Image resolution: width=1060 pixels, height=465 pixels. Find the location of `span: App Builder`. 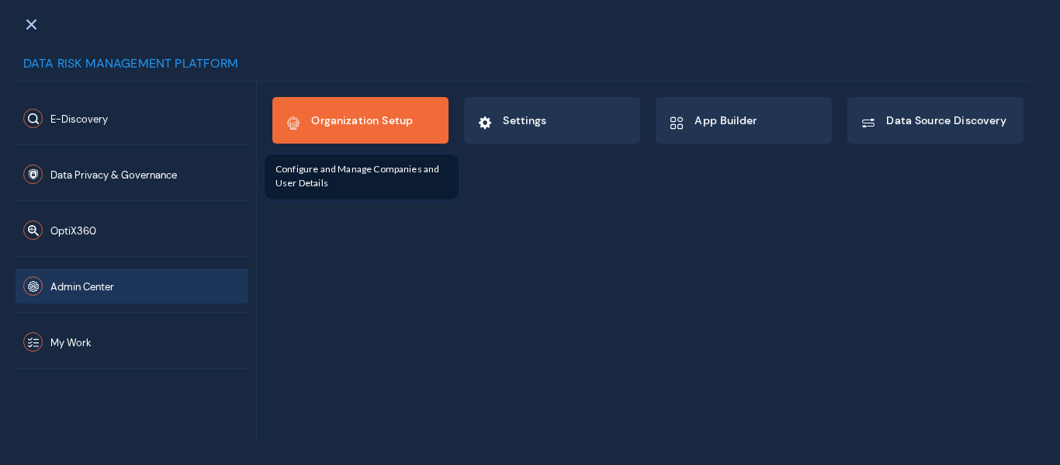

span: App Builder is located at coordinates (725, 120).